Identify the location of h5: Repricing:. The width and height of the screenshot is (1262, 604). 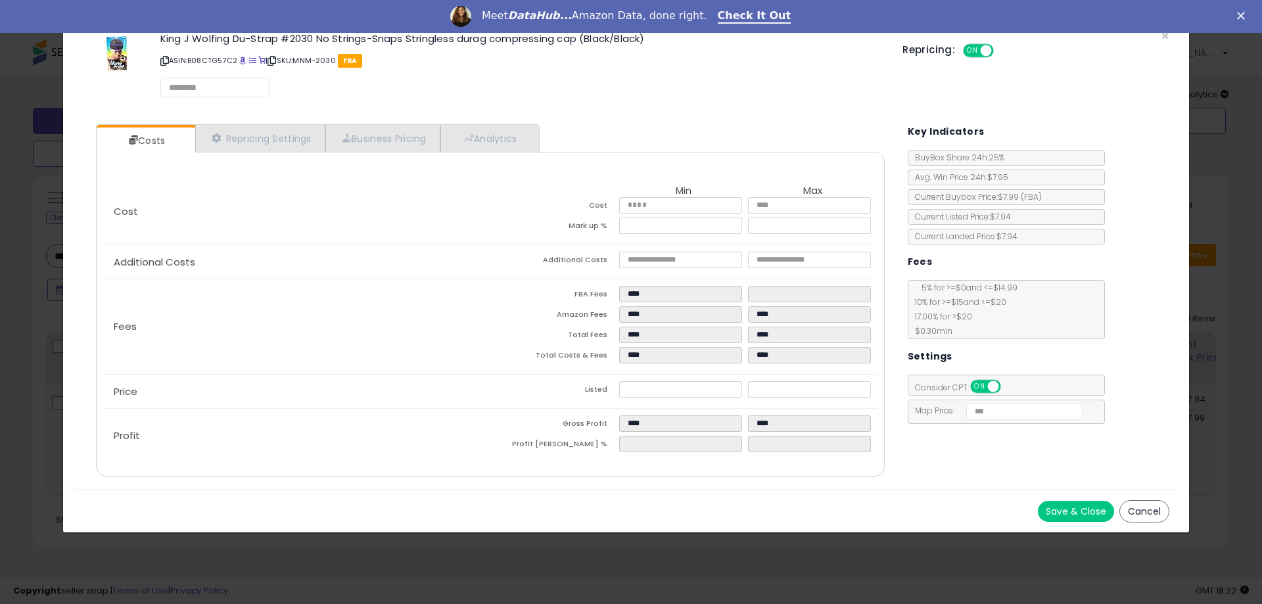
(928, 50).